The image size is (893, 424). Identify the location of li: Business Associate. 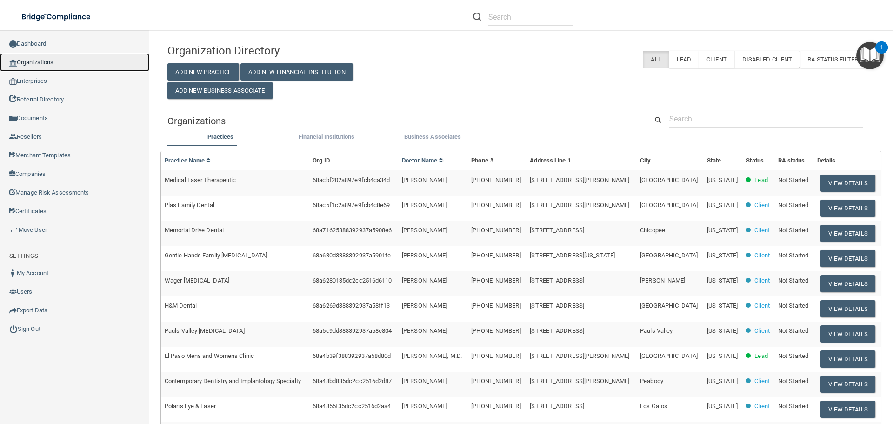
(433, 138).